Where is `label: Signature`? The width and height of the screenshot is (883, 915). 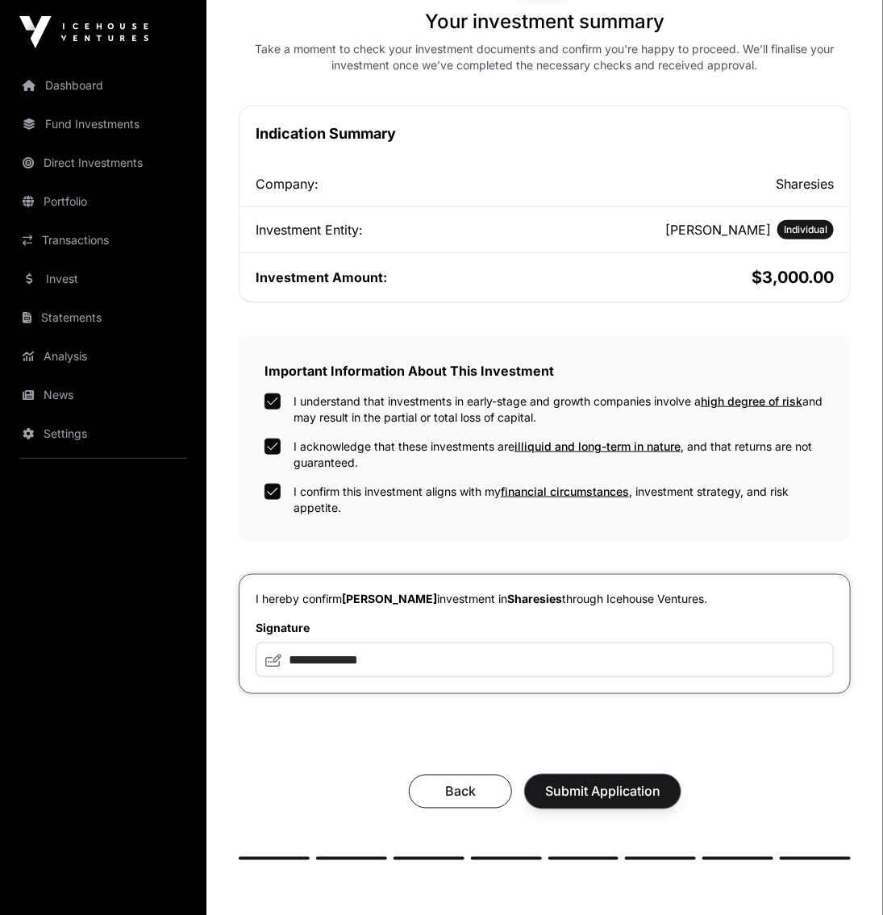 label: Signature is located at coordinates (544, 628).